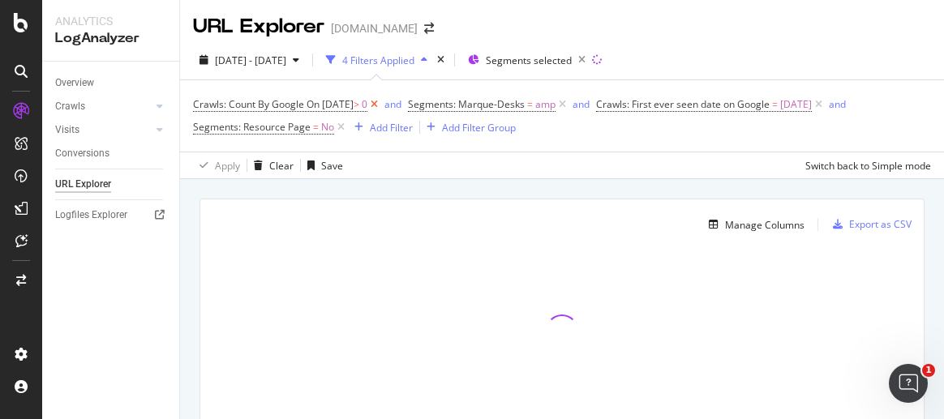 This screenshot has width=944, height=419. Describe the element at coordinates (328, 127) in the screenshot. I see `span: No` at that location.